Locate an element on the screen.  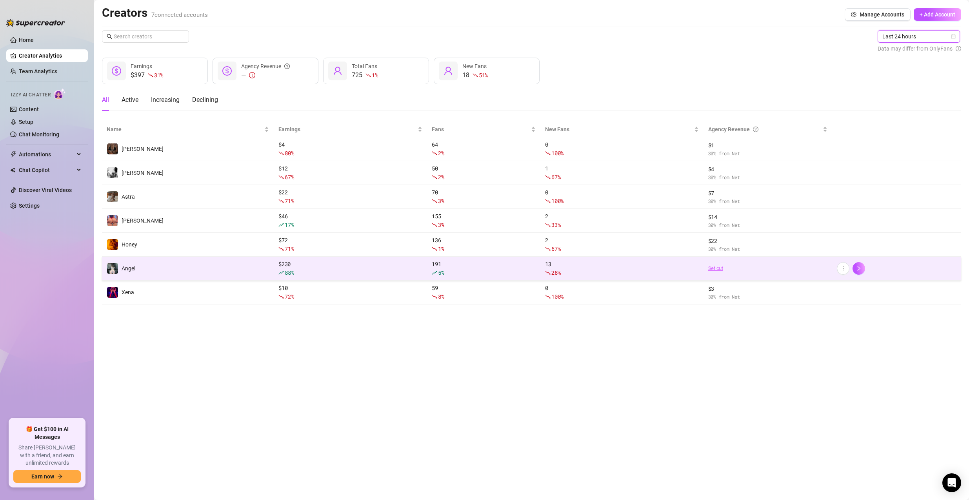
span: Name is located at coordinates (185, 129).